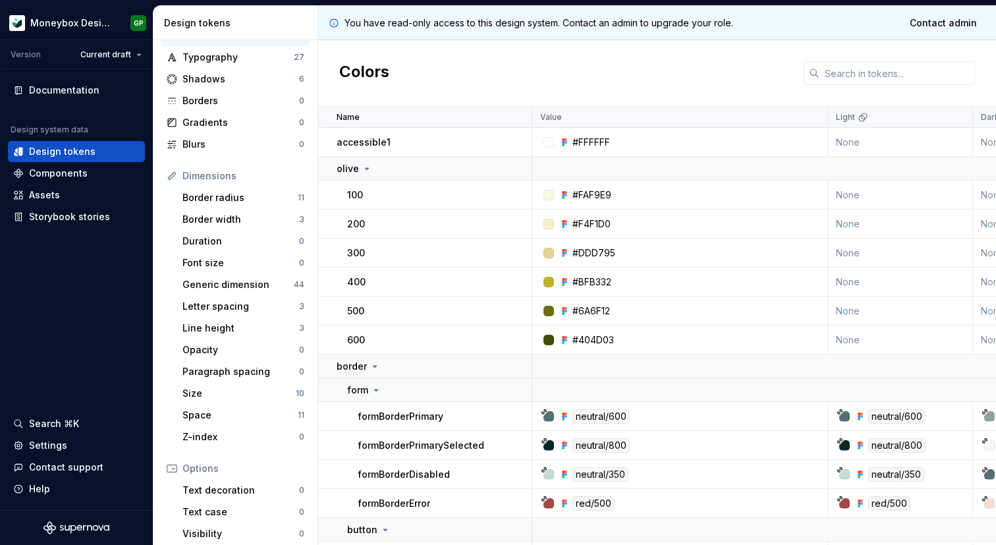  What do you see at coordinates (239, 393) in the screenshot?
I see `div: Size` at bounding box center [239, 393].